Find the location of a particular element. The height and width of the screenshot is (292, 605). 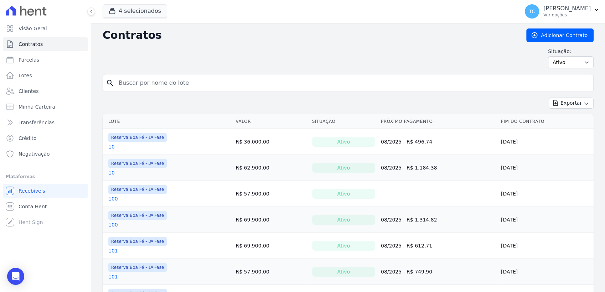

a: Recebíveis is located at coordinates (45, 191).